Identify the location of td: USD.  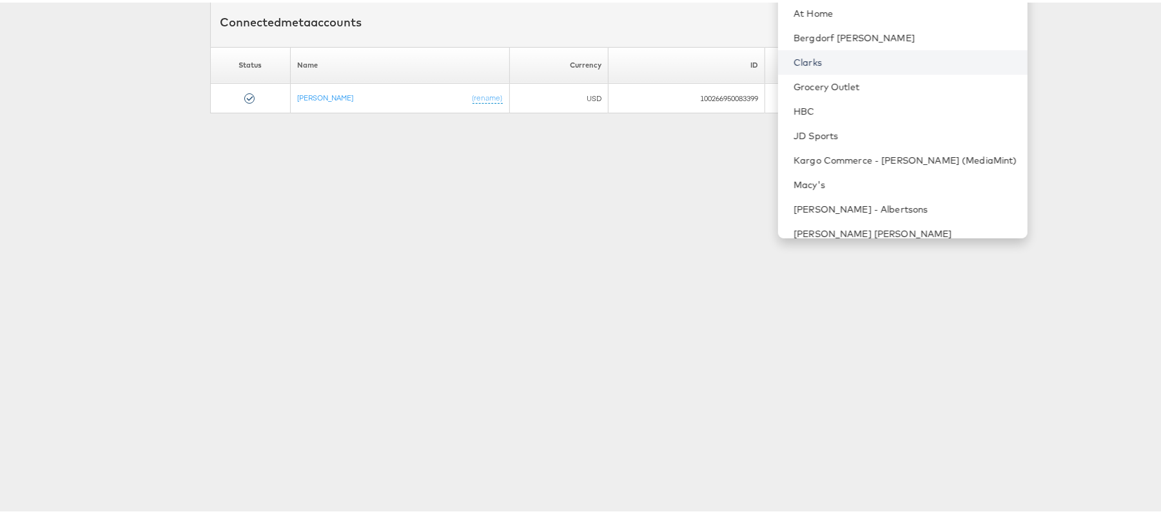
(558, 96).